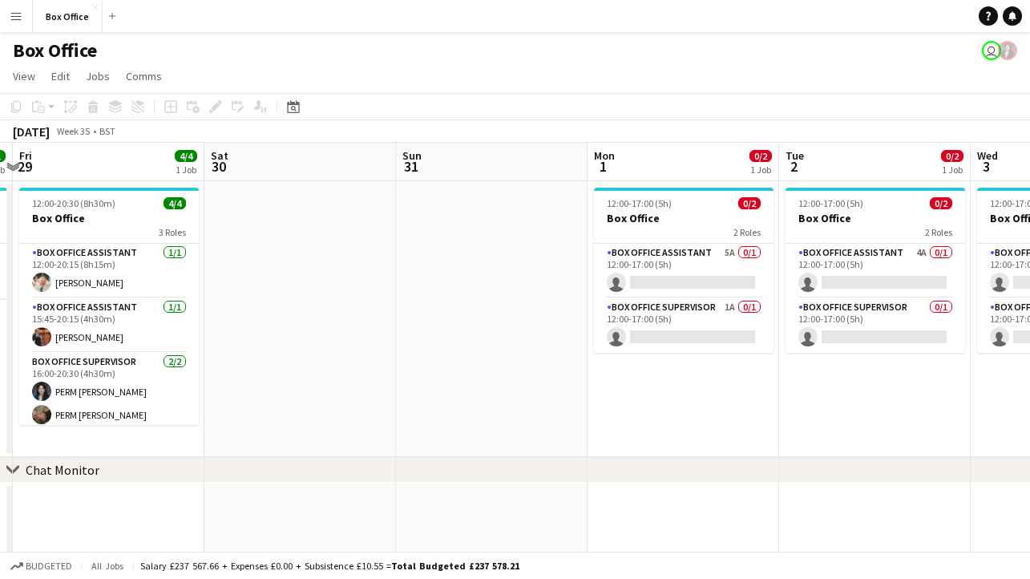  What do you see at coordinates (24, 76) in the screenshot?
I see `span: View` at bounding box center [24, 76].